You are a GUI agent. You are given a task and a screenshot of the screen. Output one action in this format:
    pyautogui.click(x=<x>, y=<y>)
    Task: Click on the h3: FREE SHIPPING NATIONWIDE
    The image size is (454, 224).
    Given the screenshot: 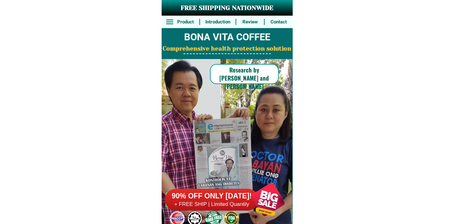 What is the action you would take?
    pyautogui.click(x=227, y=8)
    